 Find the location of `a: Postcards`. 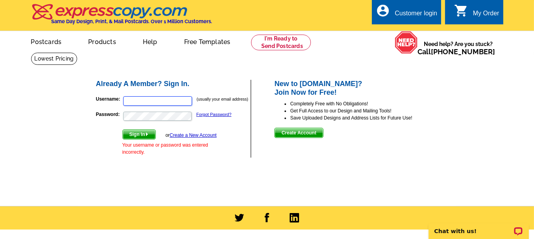

a: Postcards is located at coordinates (46, 41).